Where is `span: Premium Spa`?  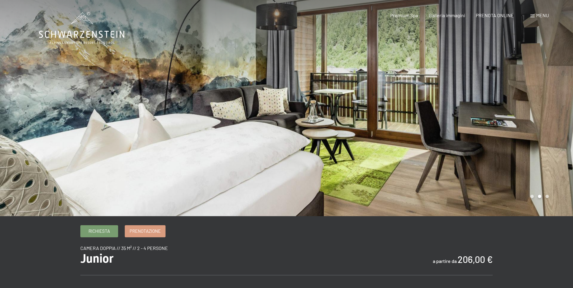 span: Premium Spa is located at coordinates (404, 15).